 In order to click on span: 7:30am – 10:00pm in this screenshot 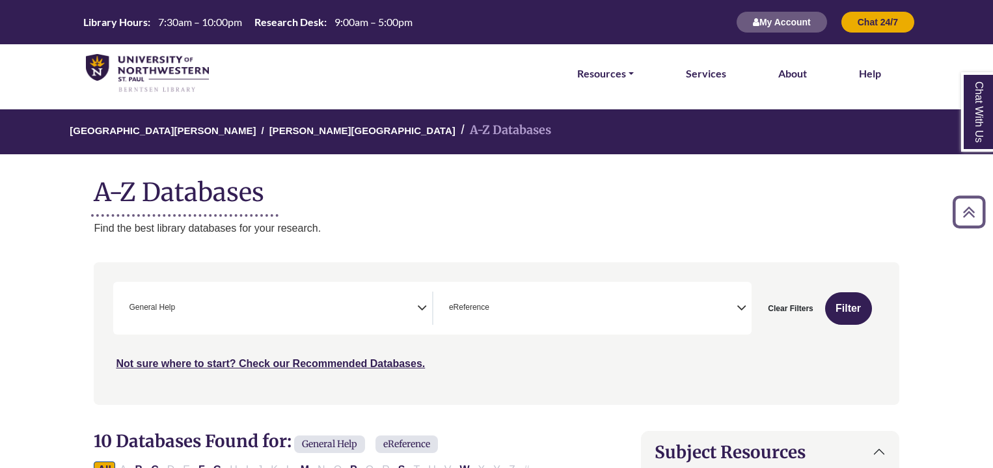, I will do `click(200, 21)`.